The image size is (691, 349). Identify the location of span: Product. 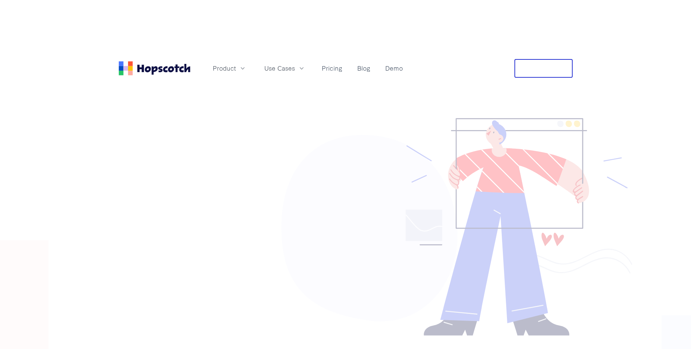
(224, 68).